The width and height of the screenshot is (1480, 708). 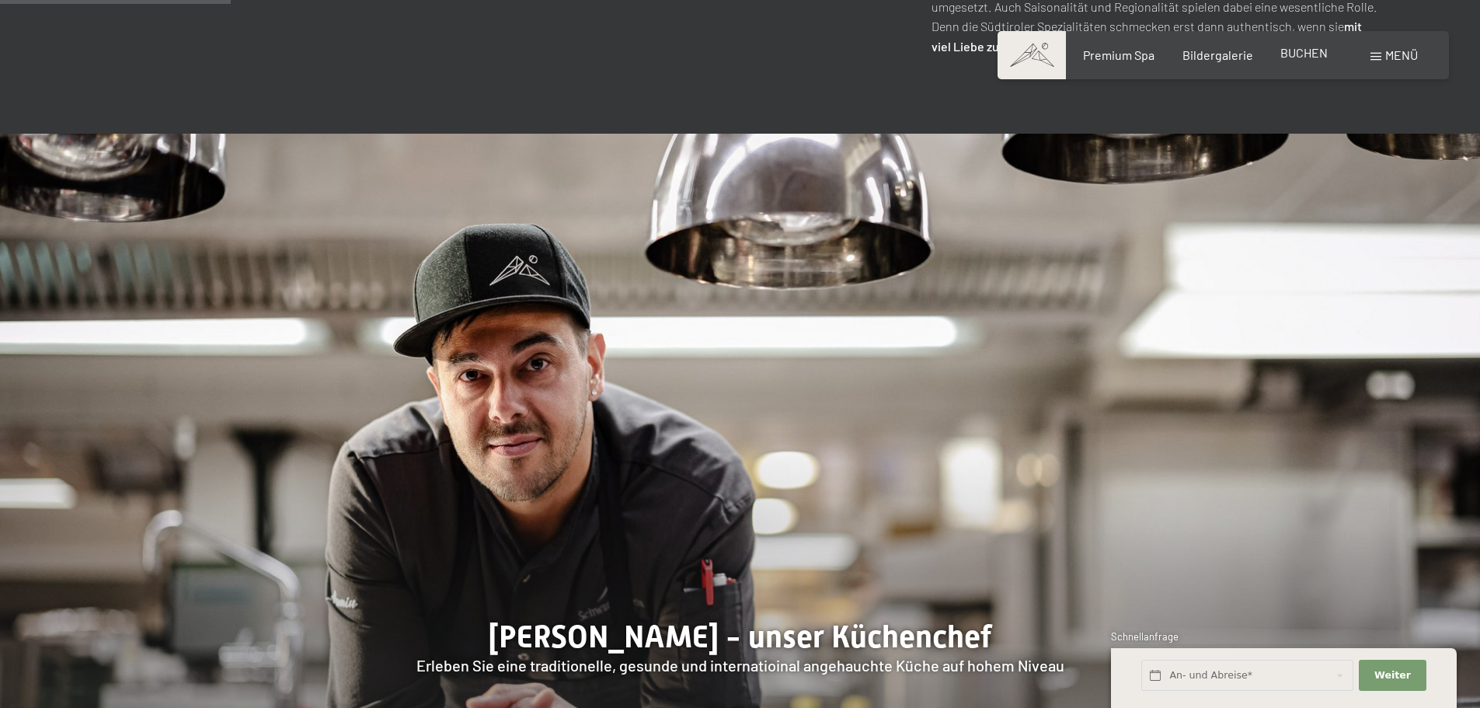 I want to click on strong: mit viel Liebe zum Detail, so click(x=1147, y=36).